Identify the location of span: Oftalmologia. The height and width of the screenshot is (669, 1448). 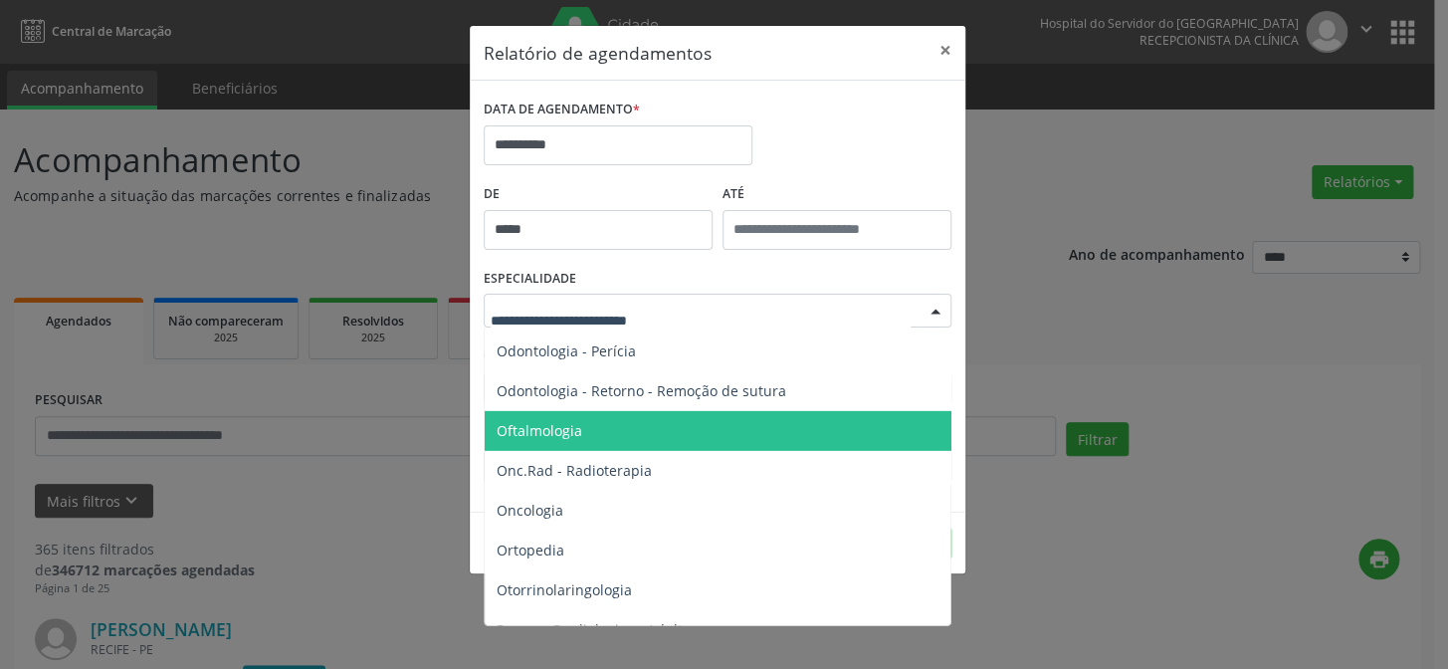
(539, 430).